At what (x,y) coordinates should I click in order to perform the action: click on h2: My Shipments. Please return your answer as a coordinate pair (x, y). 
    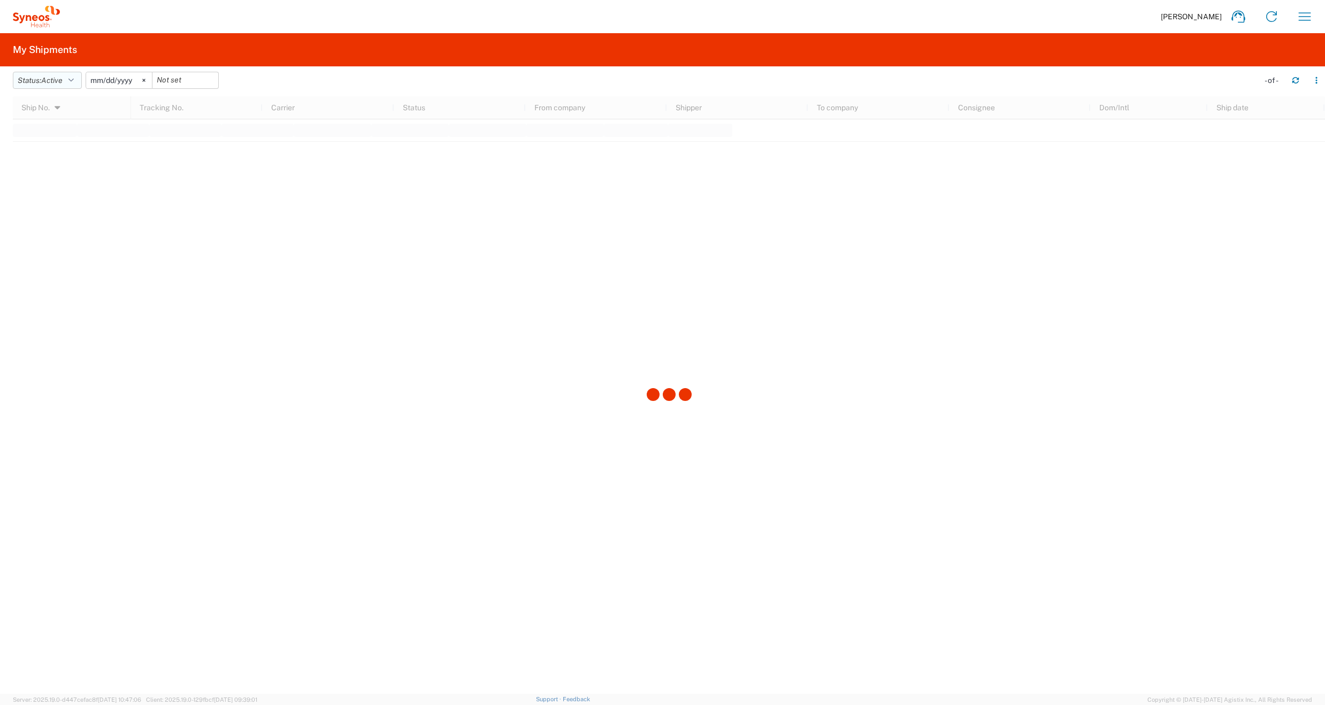
    Looking at the image, I should click on (45, 50).